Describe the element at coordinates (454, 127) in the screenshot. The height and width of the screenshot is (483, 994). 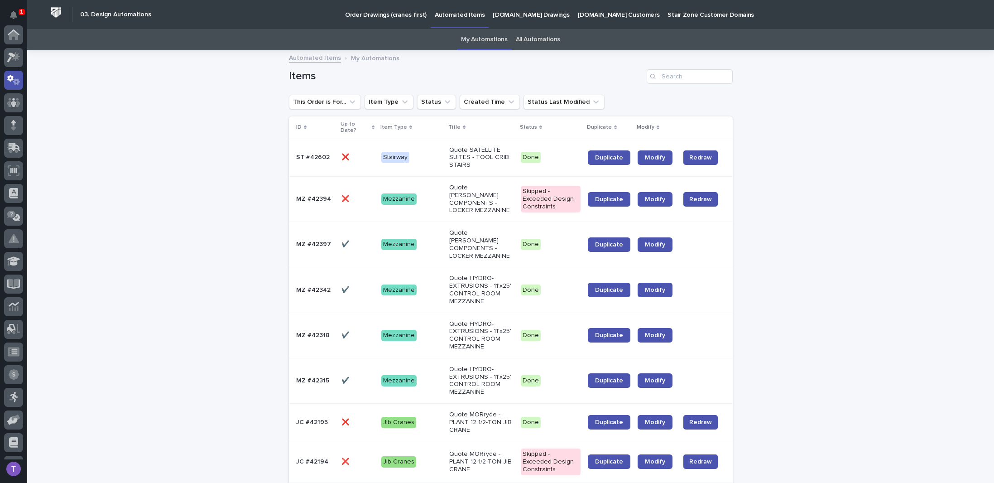
I see `p: Title` at that location.